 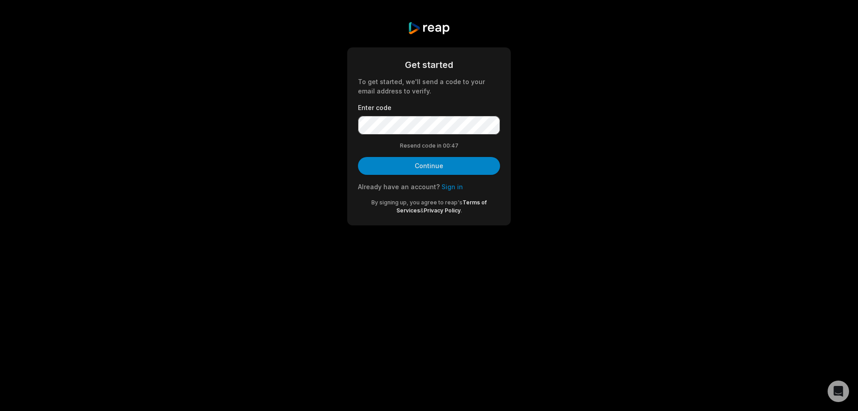 I want to click on div: Open Intercom Messenger, so click(x=839, y=391).